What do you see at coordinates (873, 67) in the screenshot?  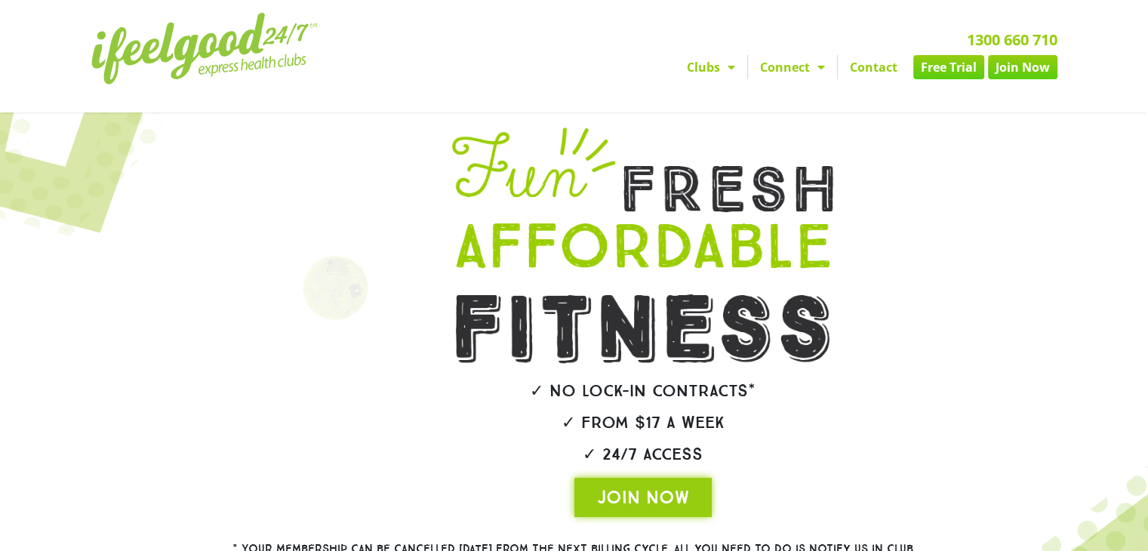 I see `a: Contact` at bounding box center [873, 67].